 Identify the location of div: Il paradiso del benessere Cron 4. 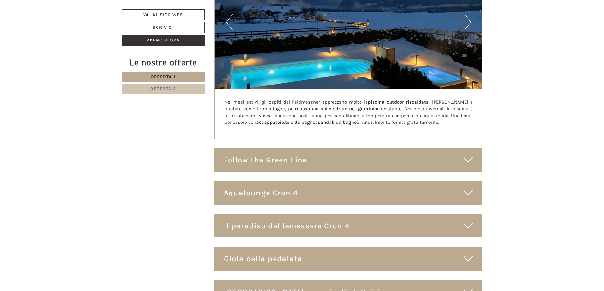
(348, 225).